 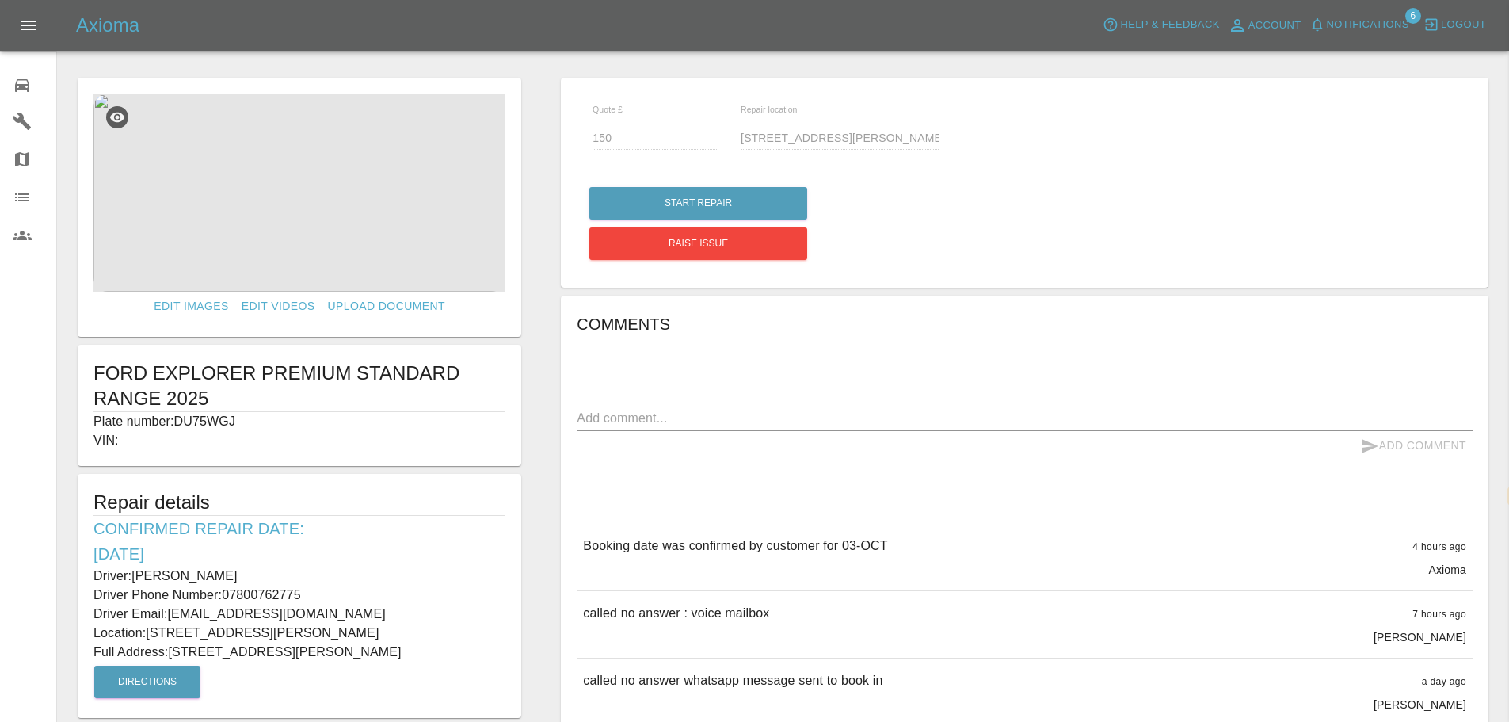 I want to click on p: Driver Phone Number: 07800762775, so click(x=300, y=595).